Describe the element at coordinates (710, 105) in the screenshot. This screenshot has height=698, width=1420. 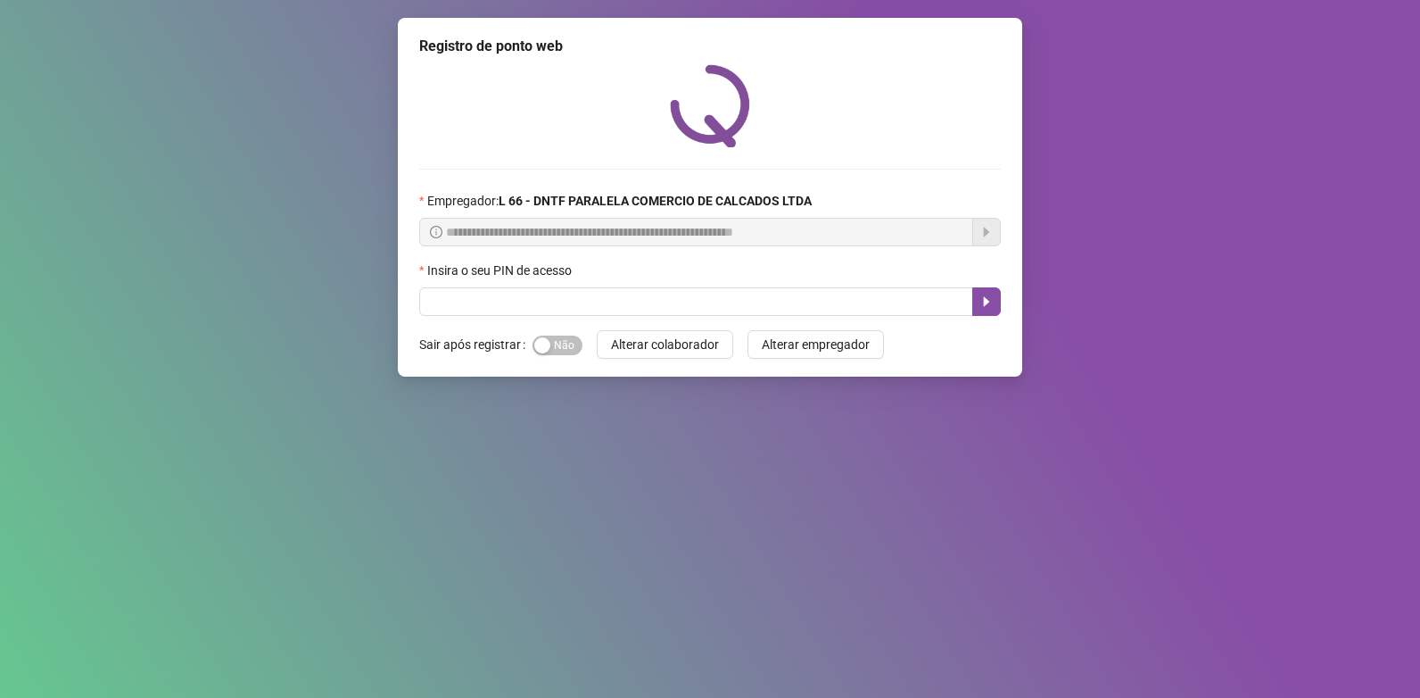
I see `img: QRPoint` at that location.